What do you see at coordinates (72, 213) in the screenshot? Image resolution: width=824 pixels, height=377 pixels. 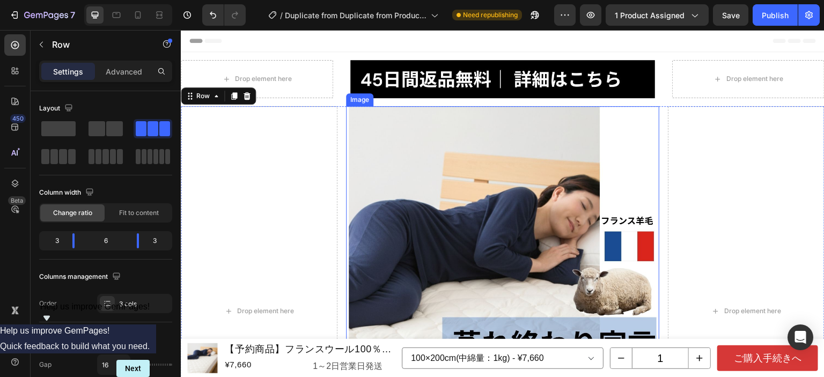 I see `span: Change ratio` at bounding box center [72, 213].